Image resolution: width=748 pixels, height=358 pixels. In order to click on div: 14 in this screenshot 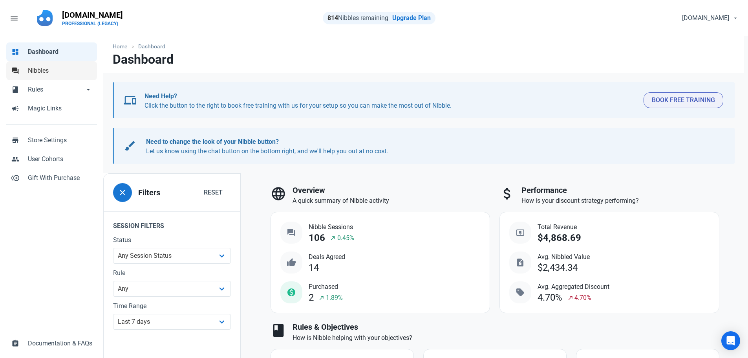, I will do `click(314, 267)`.